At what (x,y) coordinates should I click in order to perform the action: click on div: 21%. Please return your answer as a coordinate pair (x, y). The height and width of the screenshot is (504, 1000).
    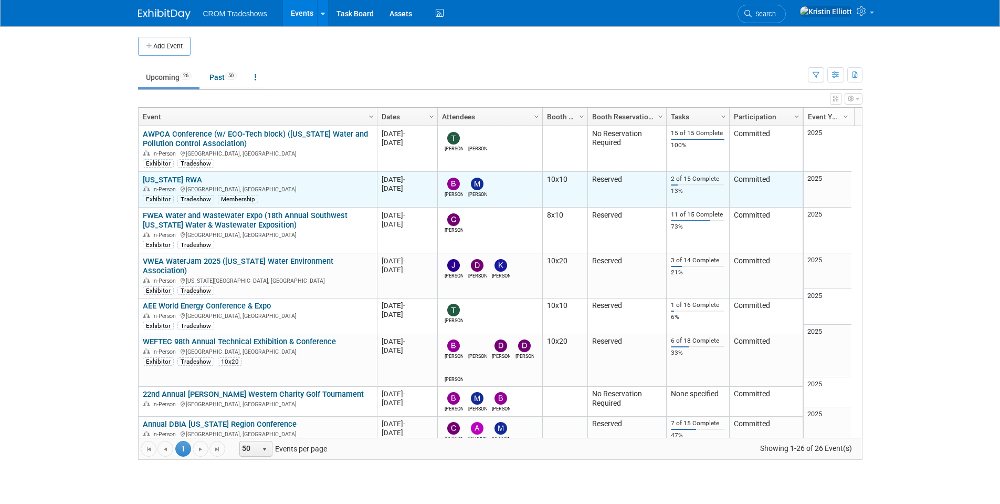
    Looking at the image, I should click on (698, 272).